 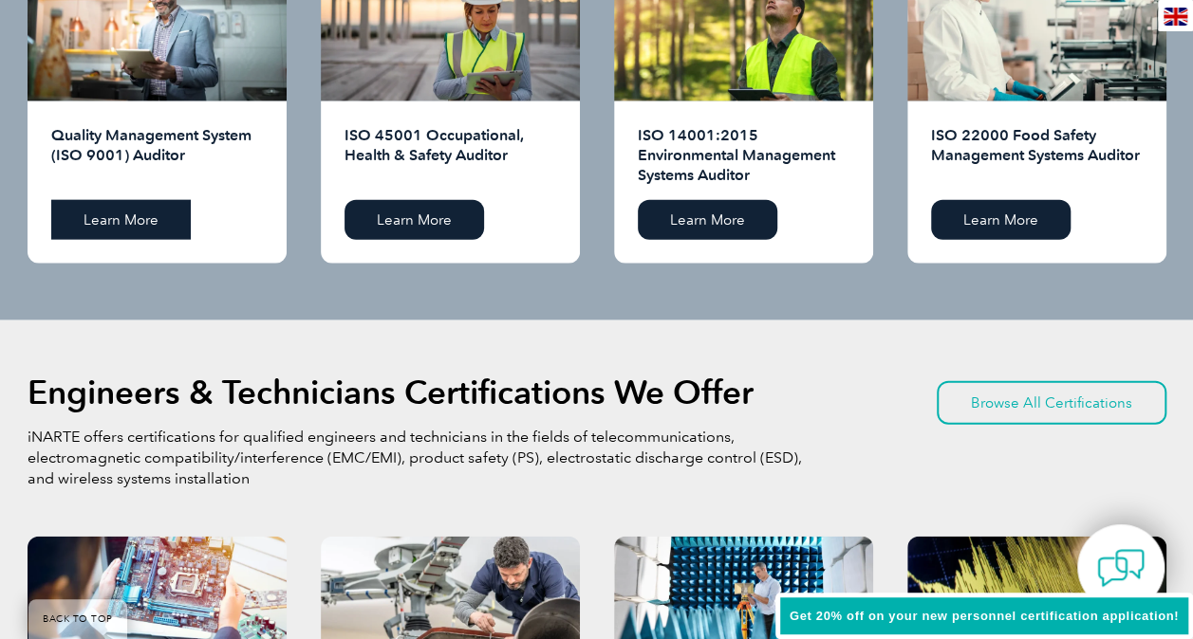 What do you see at coordinates (1051, 403) in the screenshot?
I see `a: Browse All Certifications` at bounding box center [1051, 403].